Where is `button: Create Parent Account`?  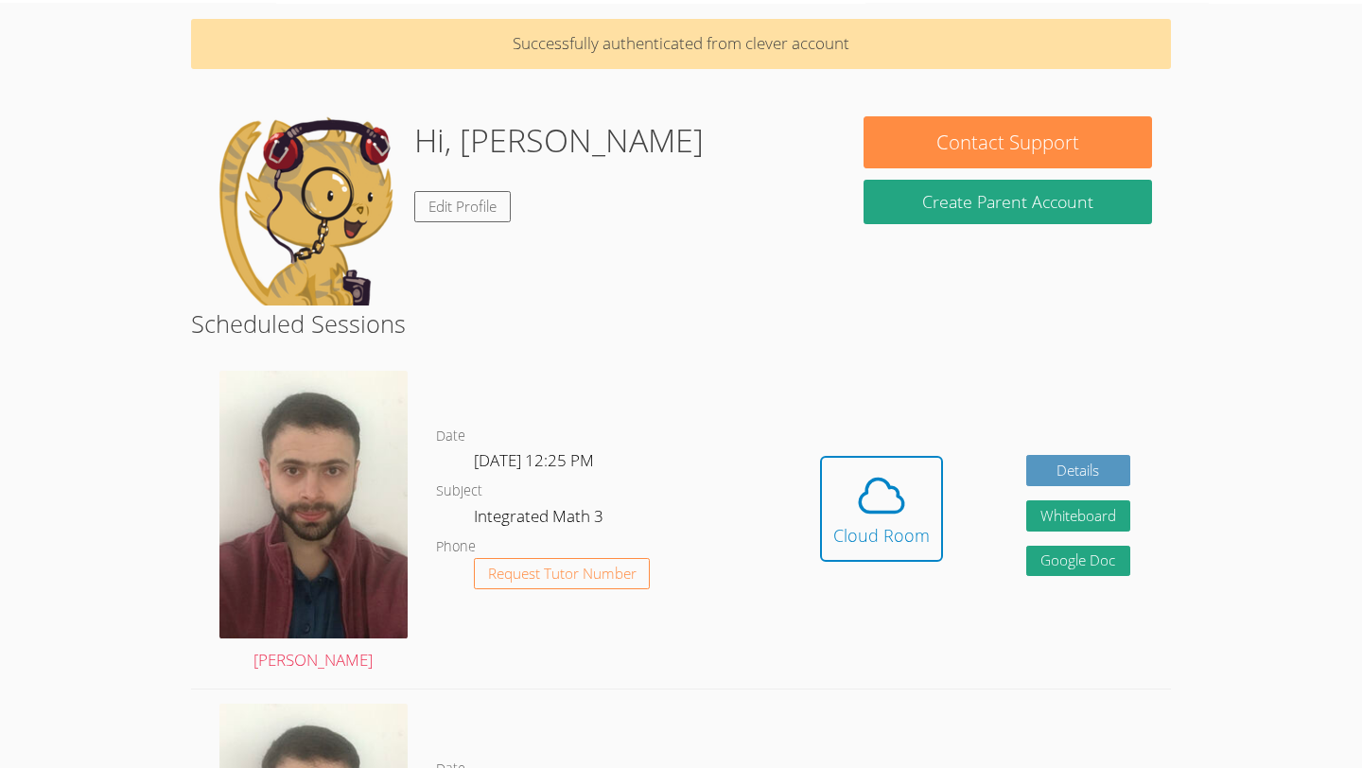
button: Create Parent Account is located at coordinates (1007, 201).